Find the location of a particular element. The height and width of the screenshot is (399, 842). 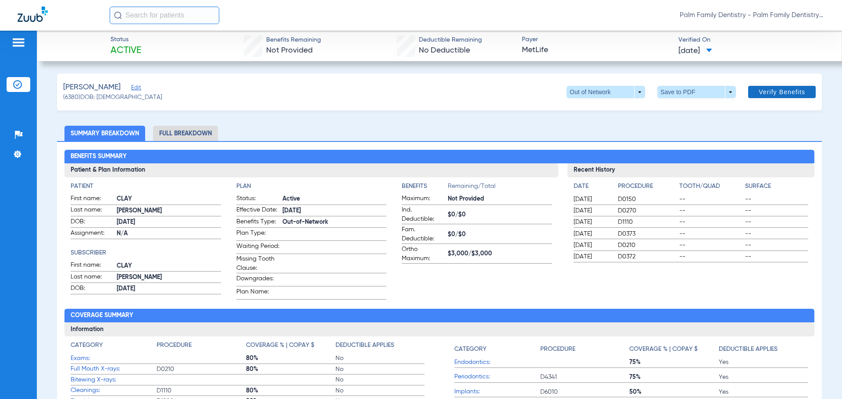

app-breakdown-title: Surface is located at coordinates (776, 188).